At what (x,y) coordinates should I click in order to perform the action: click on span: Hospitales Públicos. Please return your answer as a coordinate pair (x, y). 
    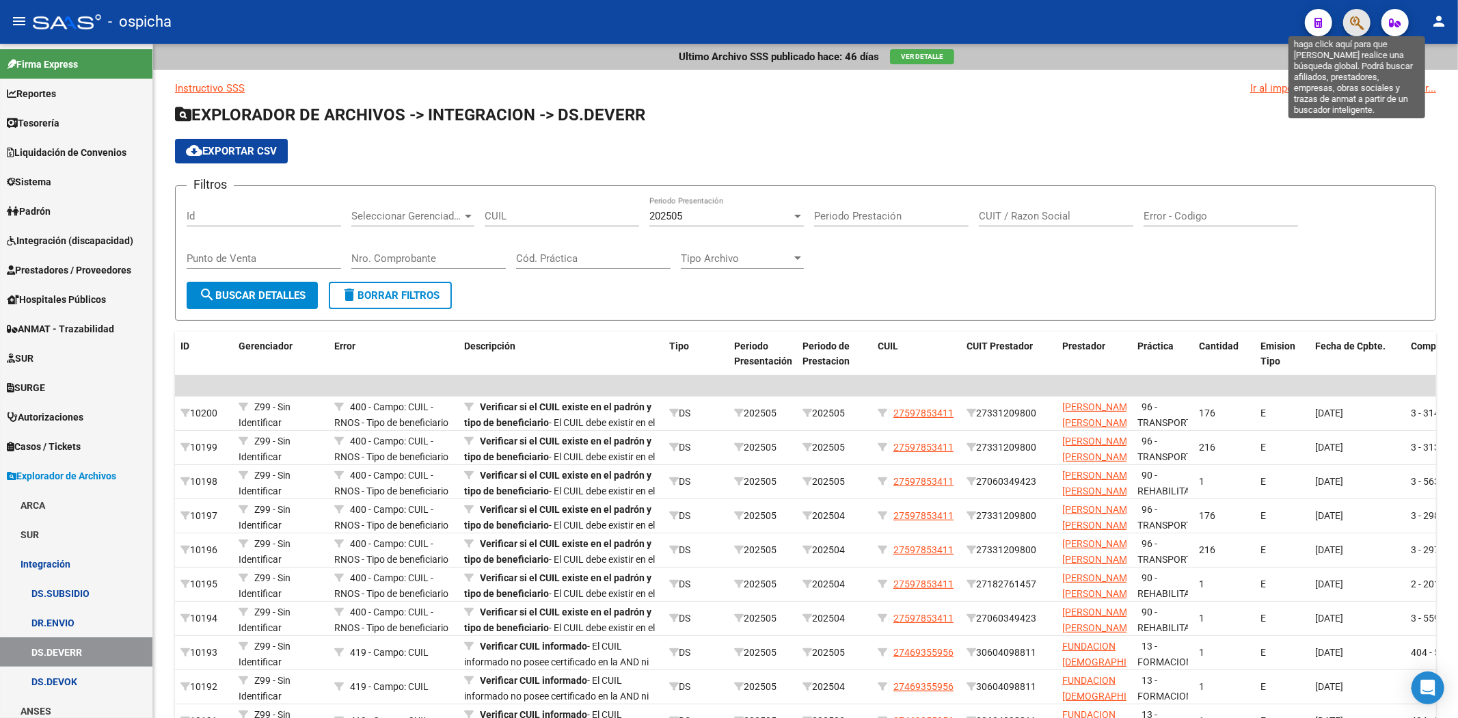
    Looking at the image, I should click on (56, 299).